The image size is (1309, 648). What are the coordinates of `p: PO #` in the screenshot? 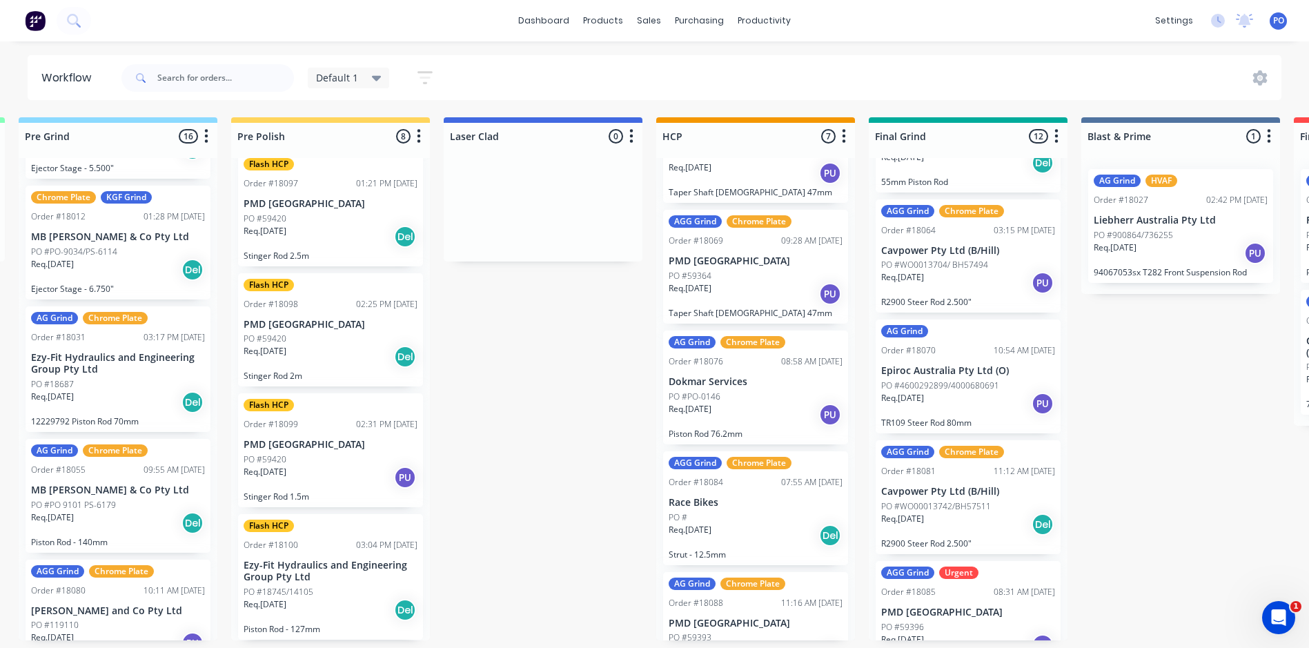 It's located at (678, 518).